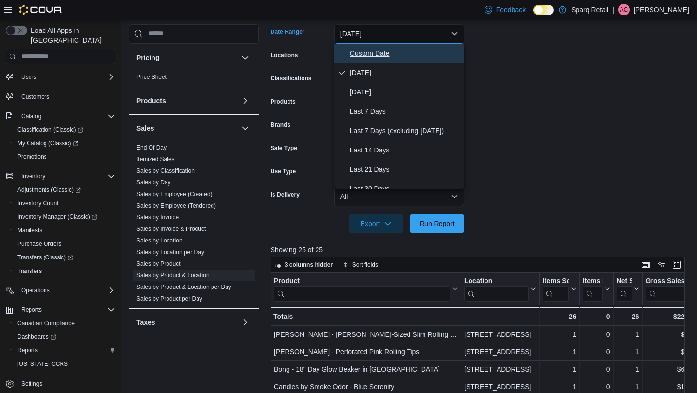  I want to click on a: Sales by Product, so click(158, 264).